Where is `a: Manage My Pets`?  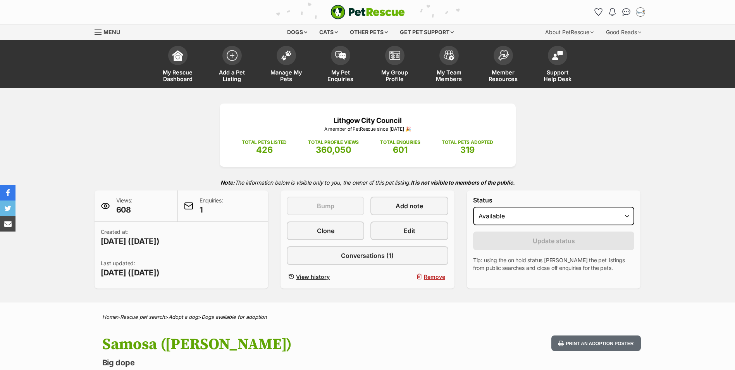 a: Manage My Pets is located at coordinates (286, 65).